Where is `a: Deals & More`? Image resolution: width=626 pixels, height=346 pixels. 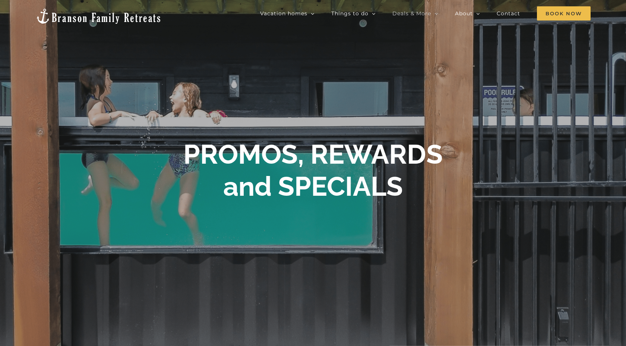
a: Deals & More is located at coordinates (415, 13).